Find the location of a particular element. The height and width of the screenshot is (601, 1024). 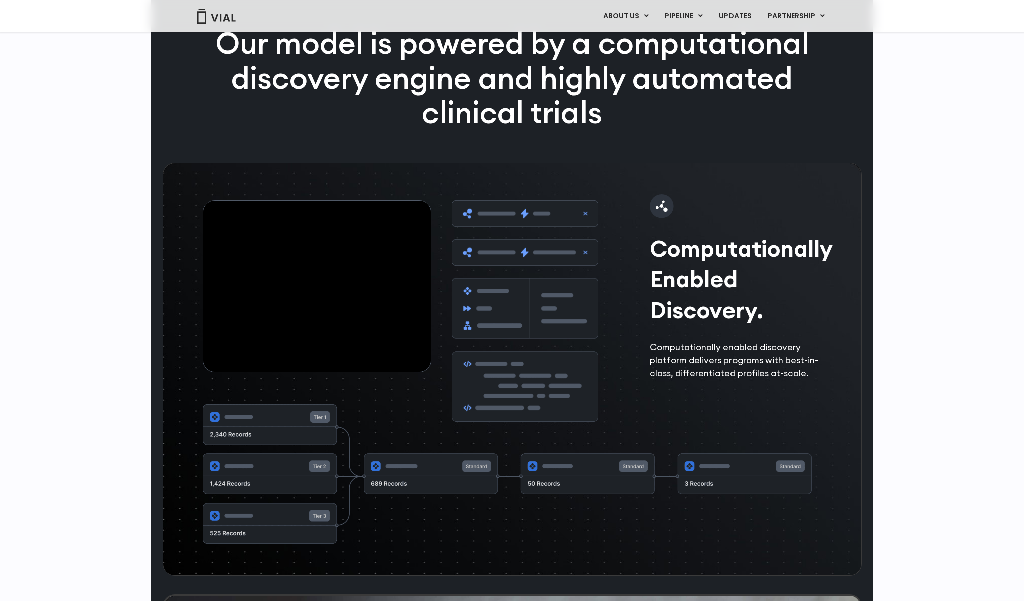

a: ABOUT USMenu Toggle is located at coordinates (626, 16).